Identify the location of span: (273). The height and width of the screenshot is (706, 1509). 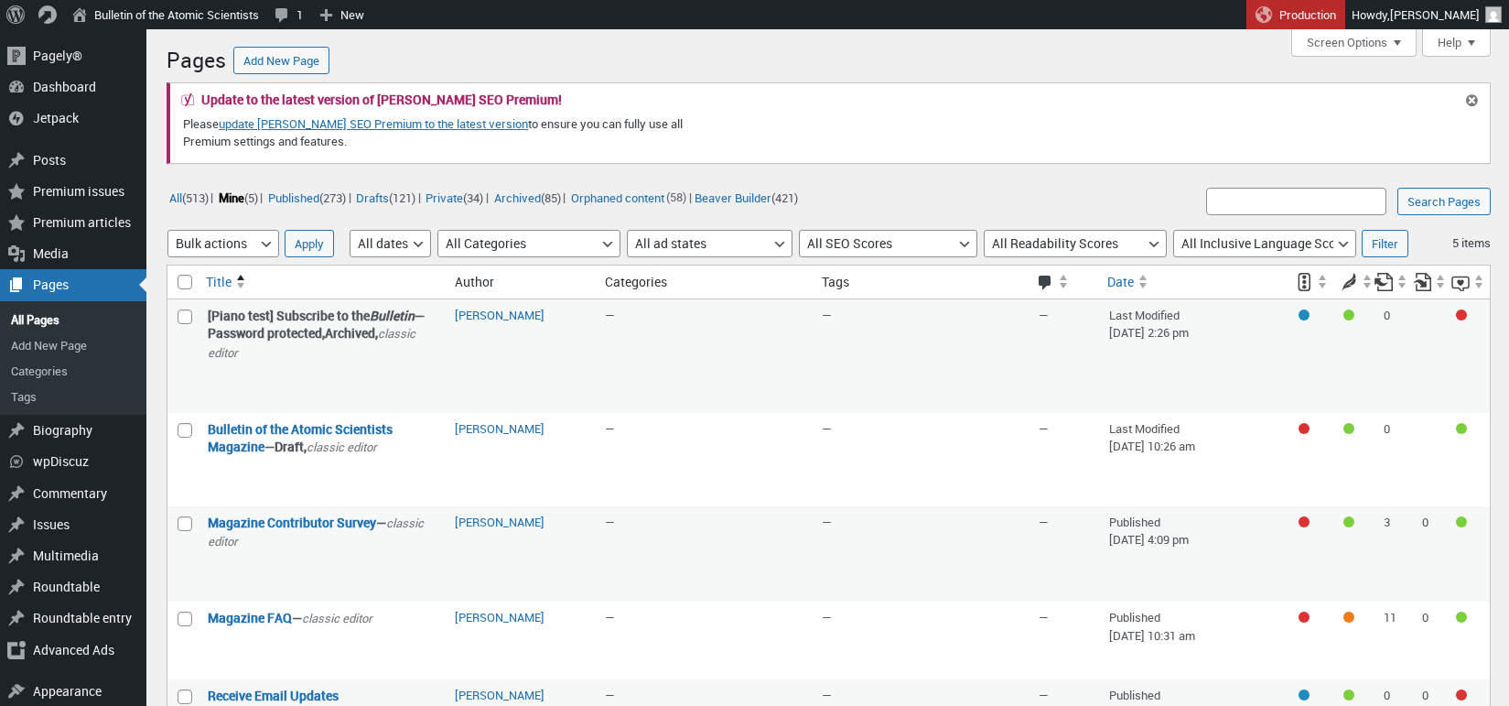
(332, 197).